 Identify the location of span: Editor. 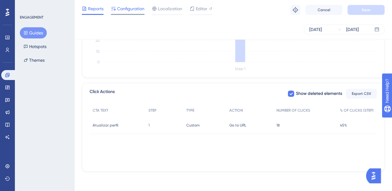
(201, 9).